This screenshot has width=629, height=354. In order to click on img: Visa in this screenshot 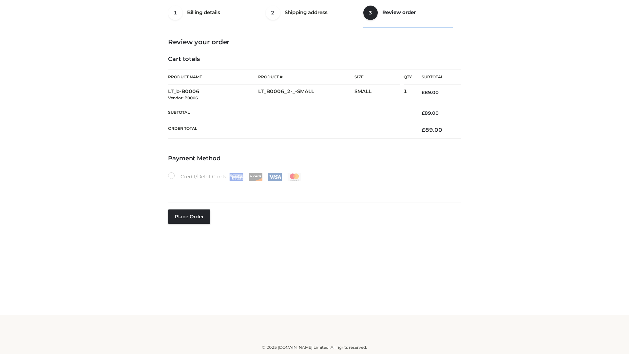, I will do `click(275, 177)`.